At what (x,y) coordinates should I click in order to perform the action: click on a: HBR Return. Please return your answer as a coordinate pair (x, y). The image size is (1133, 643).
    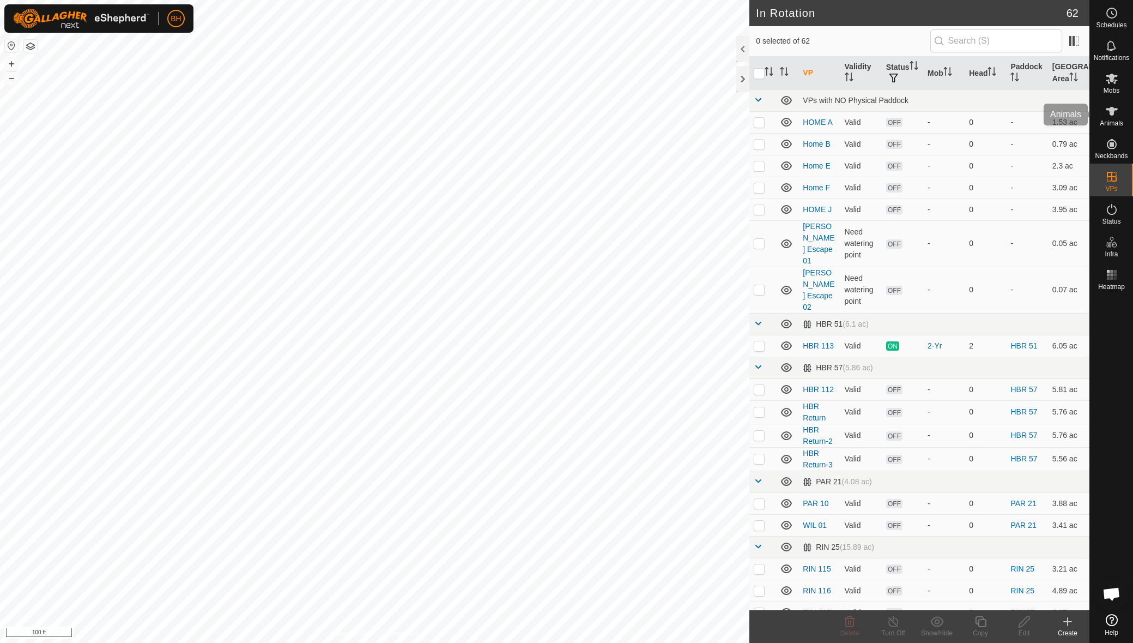
    Looking at the image, I should click on (814, 412).